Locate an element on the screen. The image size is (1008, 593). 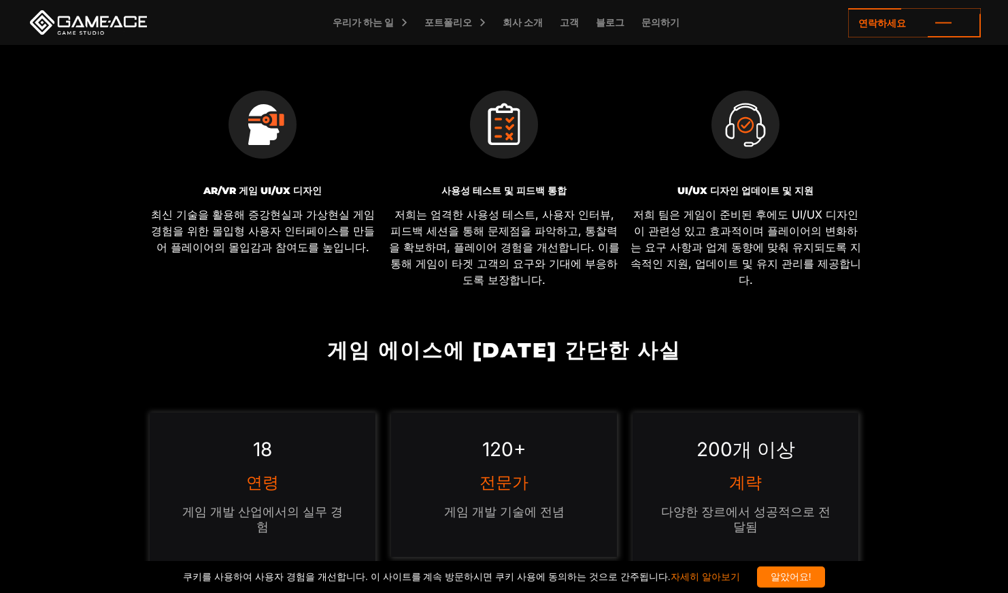
font: 120+ is located at coordinates (504, 449).